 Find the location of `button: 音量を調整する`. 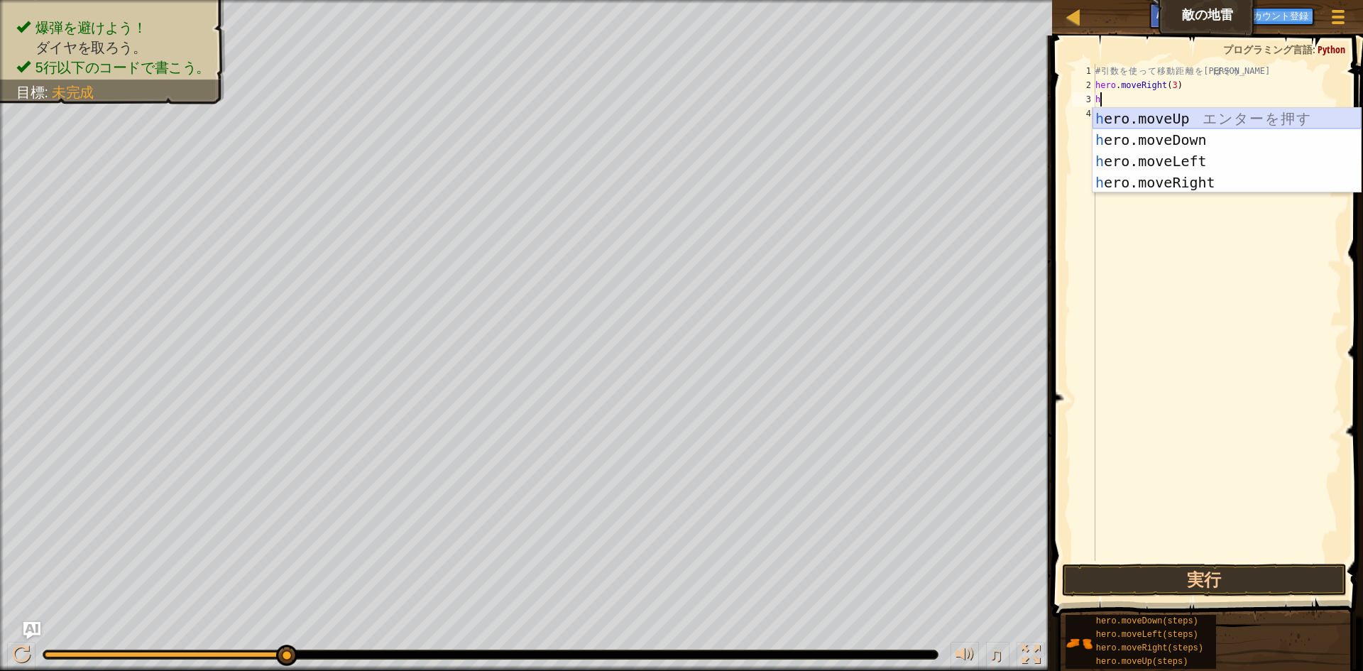

button: 音量を調整する is located at coordinates (965, 656).